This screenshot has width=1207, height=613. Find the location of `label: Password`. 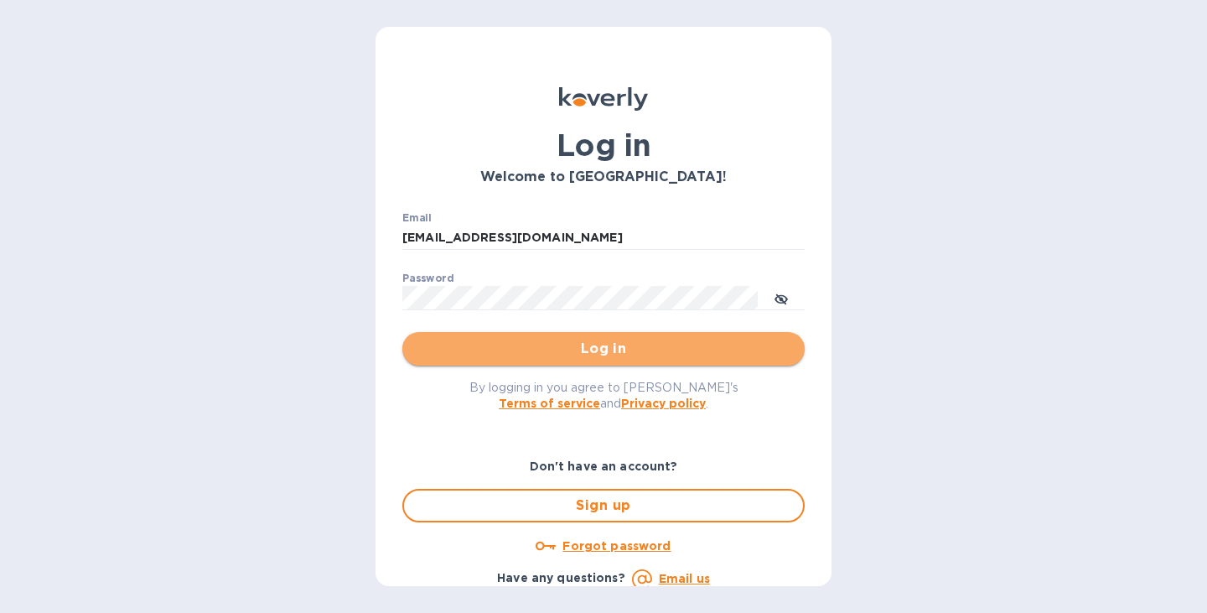

label: Password is located at coordinates (427, 278).